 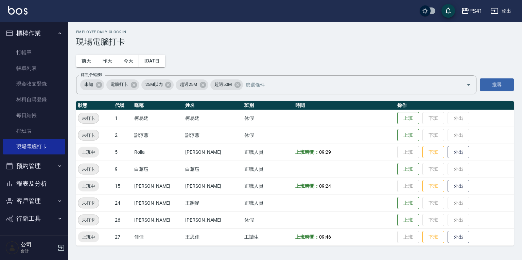 I want to click on button: 客戶管理, so click(x=34, y=201).